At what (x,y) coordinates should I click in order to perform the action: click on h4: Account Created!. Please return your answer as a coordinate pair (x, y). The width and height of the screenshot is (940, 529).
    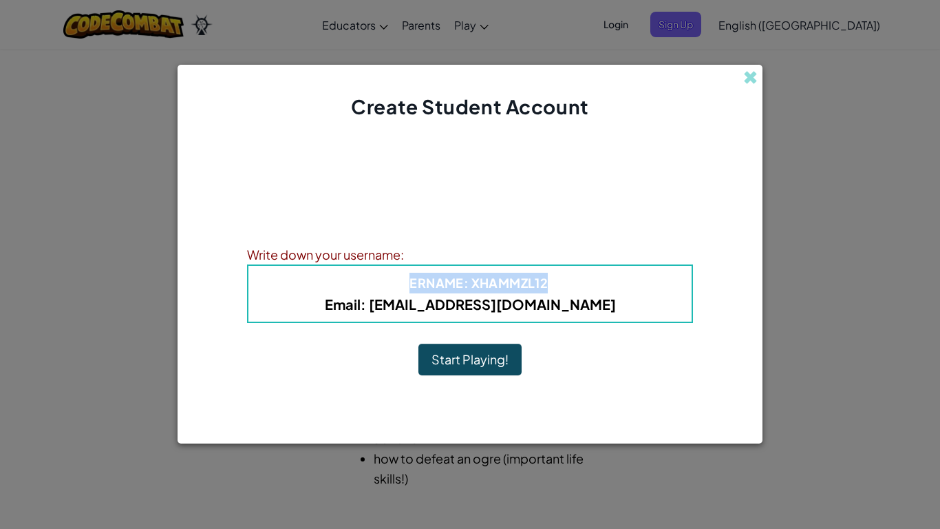
    Looking at the image, I should click on (469, 171).